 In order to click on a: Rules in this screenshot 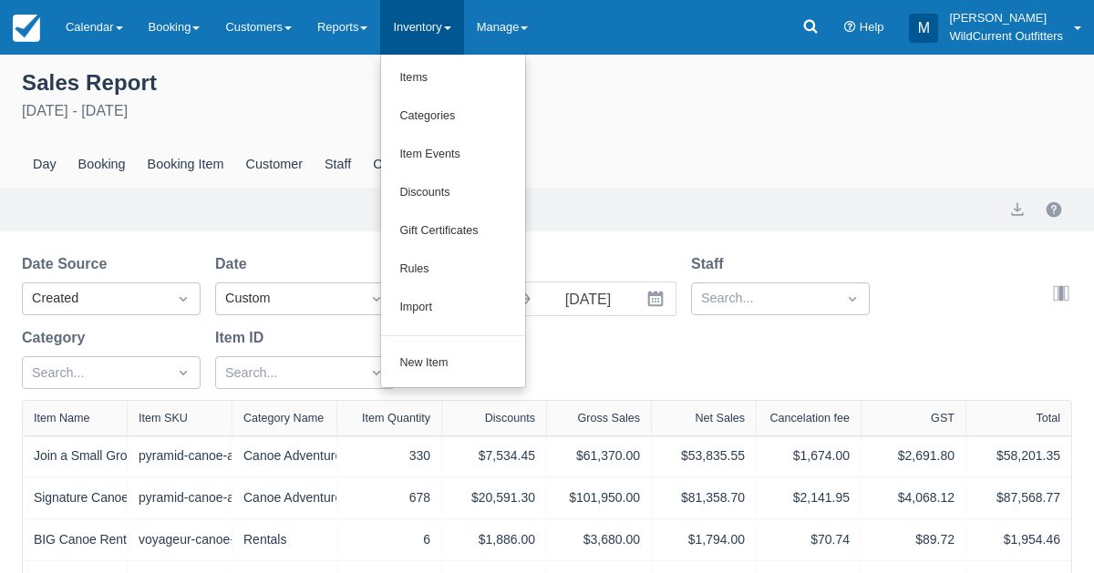, I will do `click(453, 270)`.